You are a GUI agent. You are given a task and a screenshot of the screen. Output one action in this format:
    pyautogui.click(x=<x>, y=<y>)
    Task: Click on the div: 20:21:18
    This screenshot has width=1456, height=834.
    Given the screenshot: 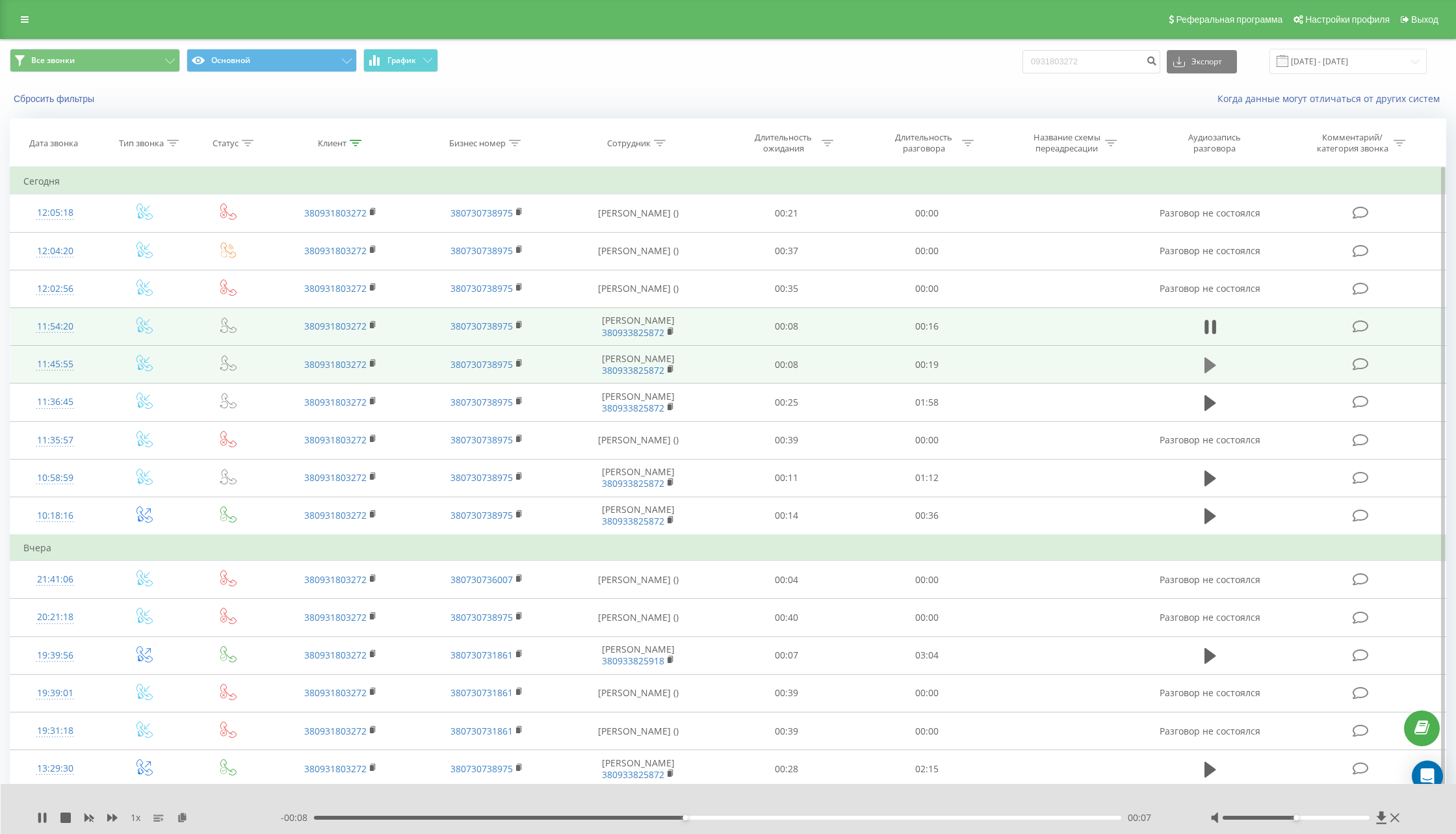 What is the action you would take?
    pyautogui.click(x=55, y=617)
    